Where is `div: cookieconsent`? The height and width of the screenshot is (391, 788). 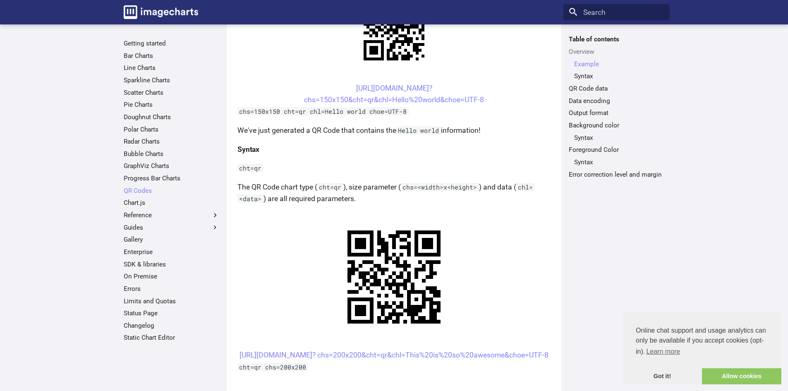 div: cookieconsent is located at coordinates (702, 348).